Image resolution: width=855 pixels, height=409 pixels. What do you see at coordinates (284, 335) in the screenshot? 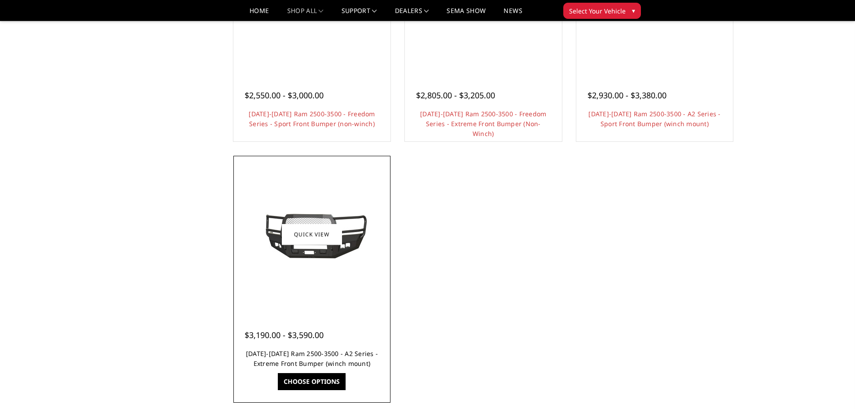
I see `span: $3,190.00 - $3,590.00` at bounding box center [284, 335].